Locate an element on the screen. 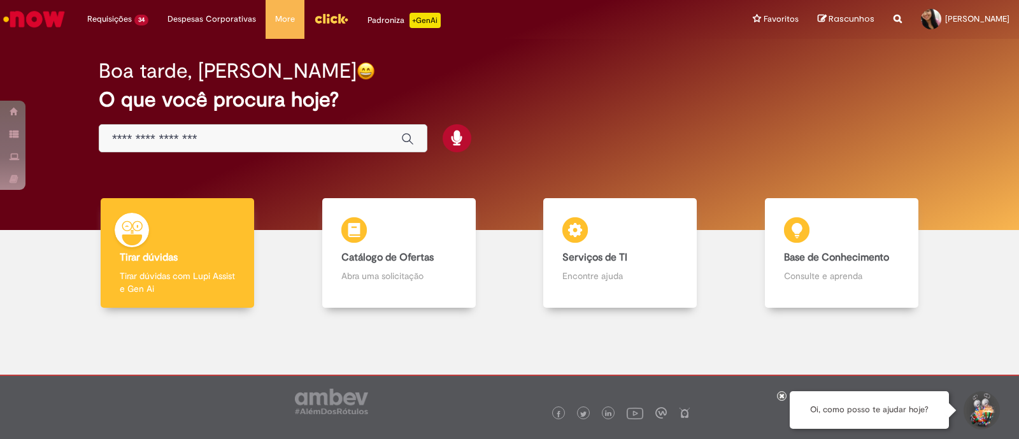 This screenshot has width=1019, height=439. img: logo_footer_youtube.png is located at coordinates (635, 413).